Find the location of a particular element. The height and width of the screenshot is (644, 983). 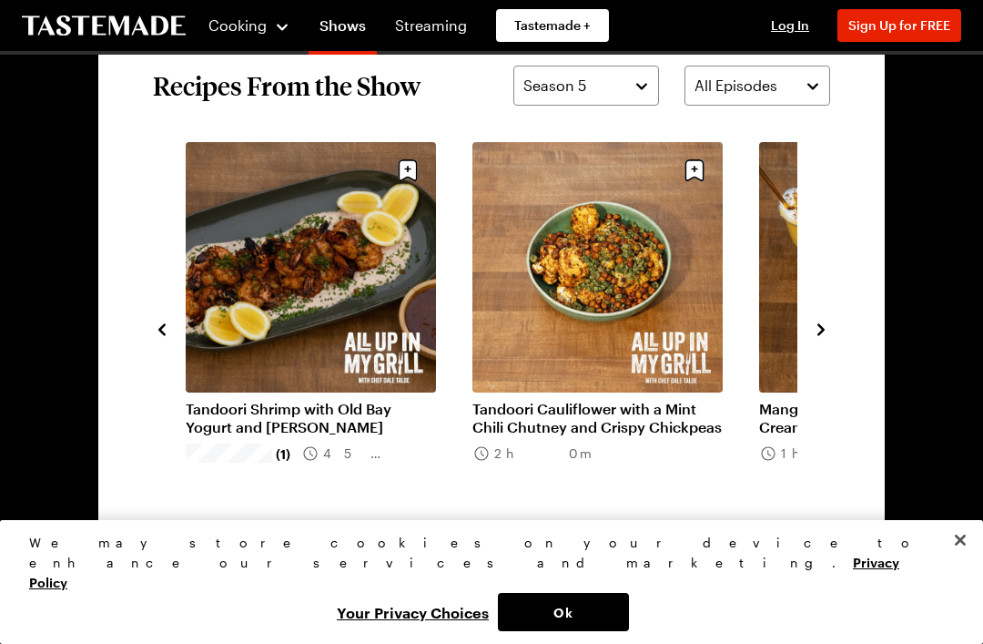

span: Log In is located at coordinates (790, 25).